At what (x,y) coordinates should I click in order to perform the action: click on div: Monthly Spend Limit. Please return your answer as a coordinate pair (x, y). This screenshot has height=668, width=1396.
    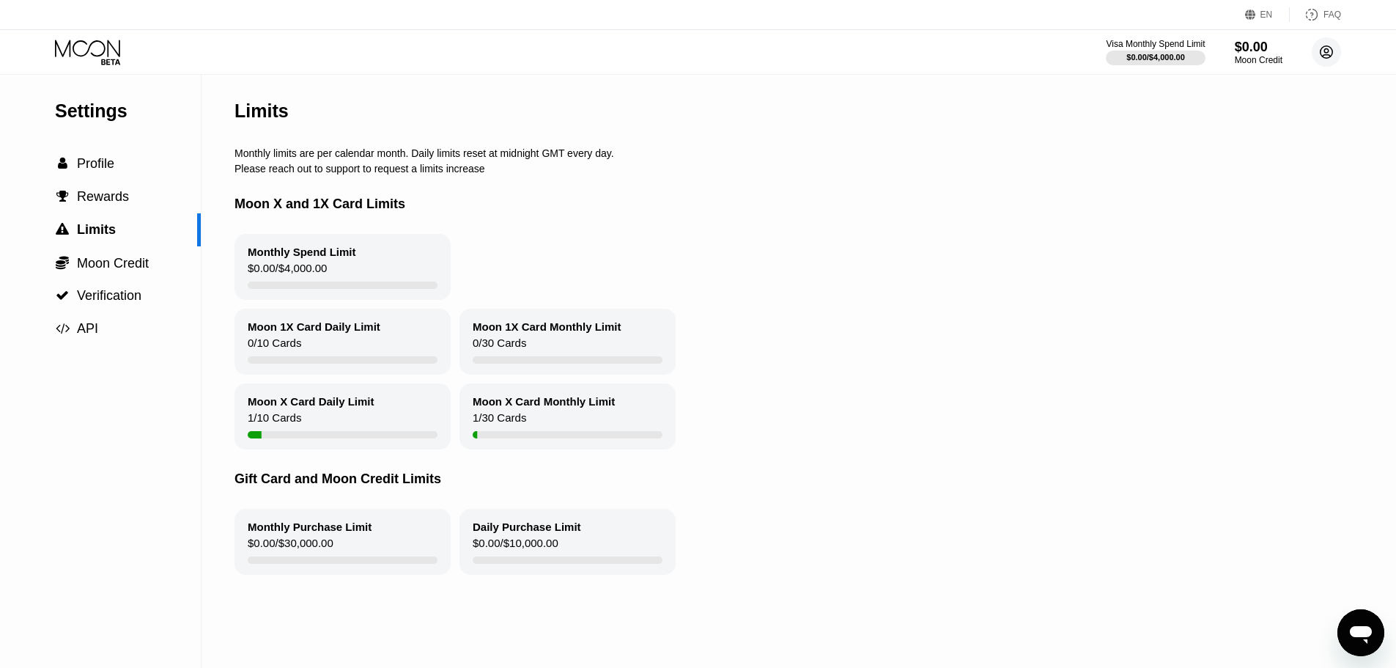
    Looking at the image, I should click on (302, 251).